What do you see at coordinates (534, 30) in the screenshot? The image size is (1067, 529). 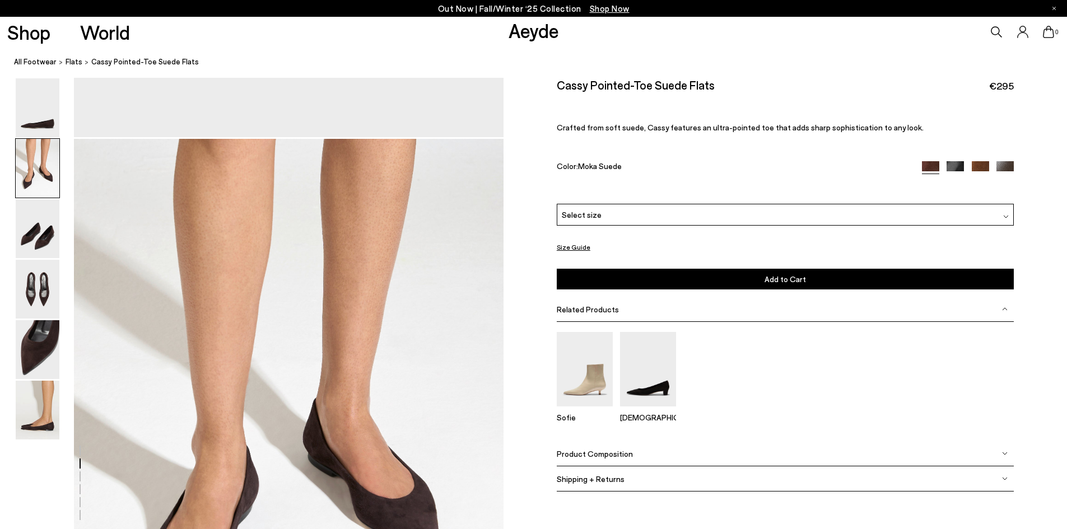 I see `a: Aeyde` at bounding box center [534, 30].